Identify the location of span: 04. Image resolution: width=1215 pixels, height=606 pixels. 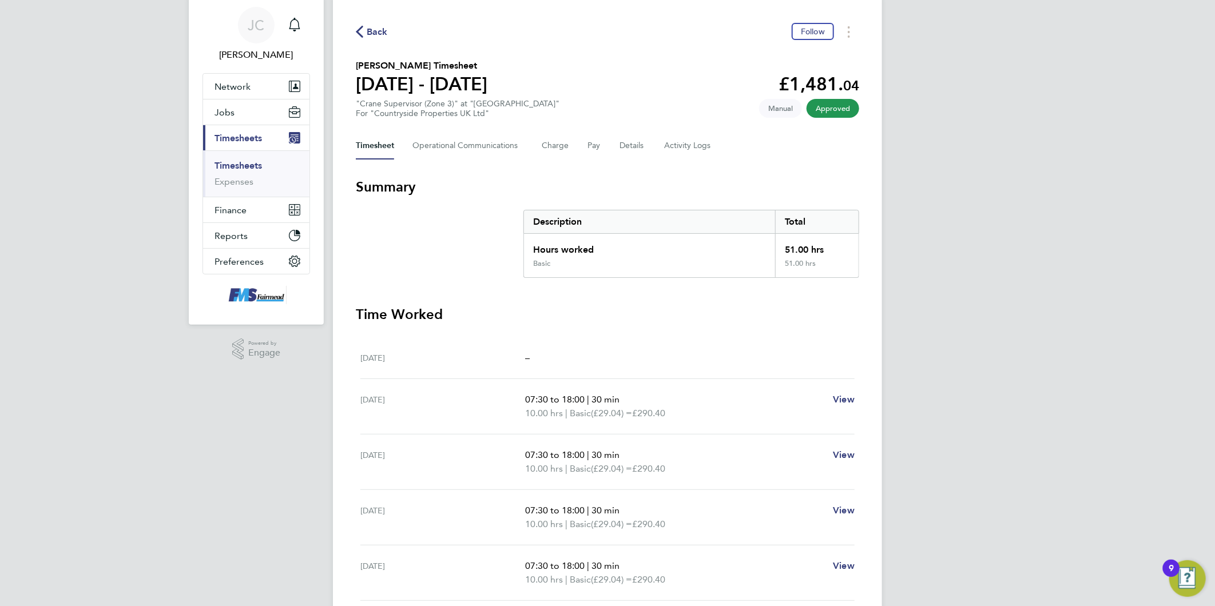
(851, 85).